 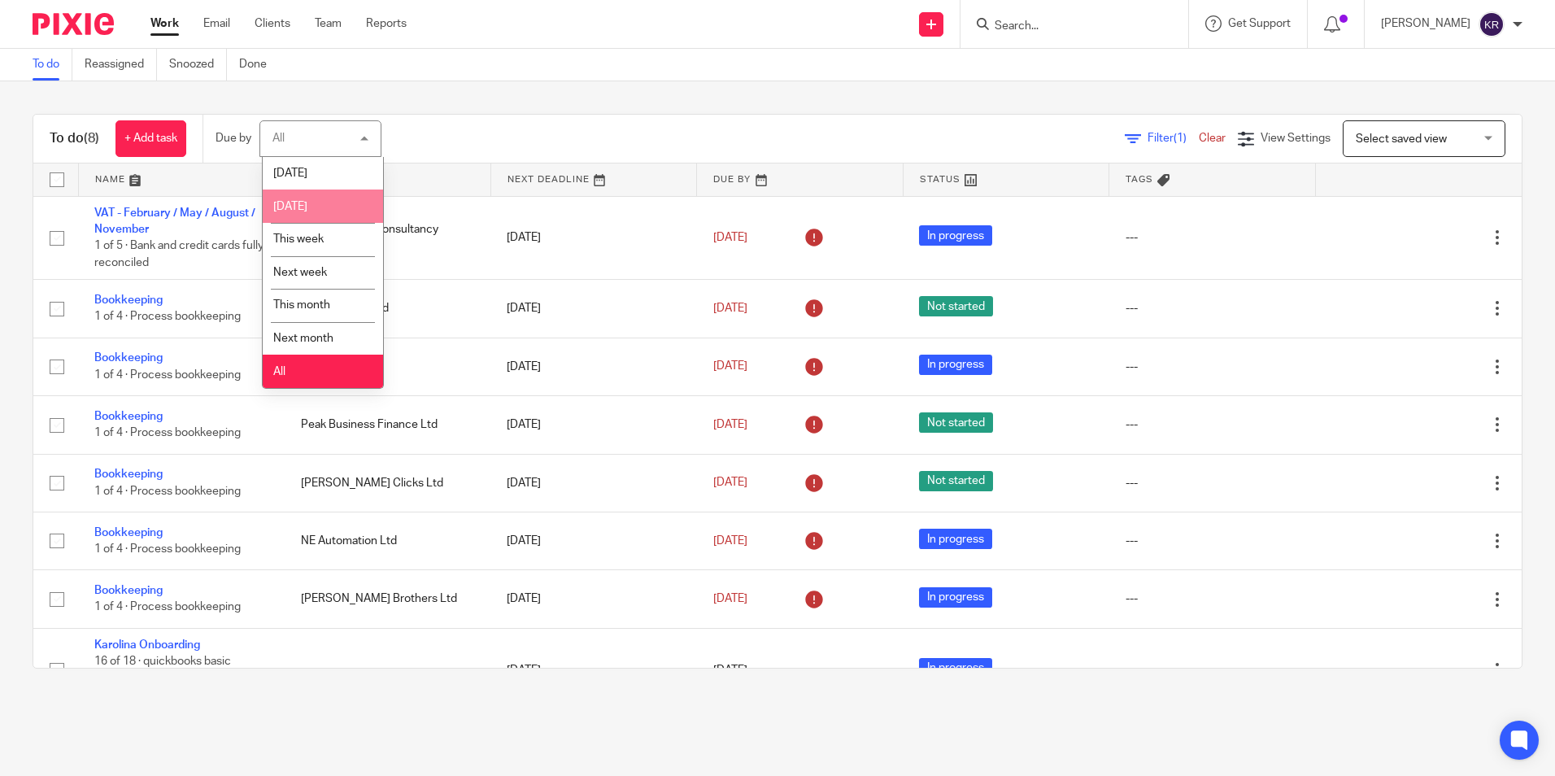 I want to click on a: Reassigned, so click(x=120, y=64).